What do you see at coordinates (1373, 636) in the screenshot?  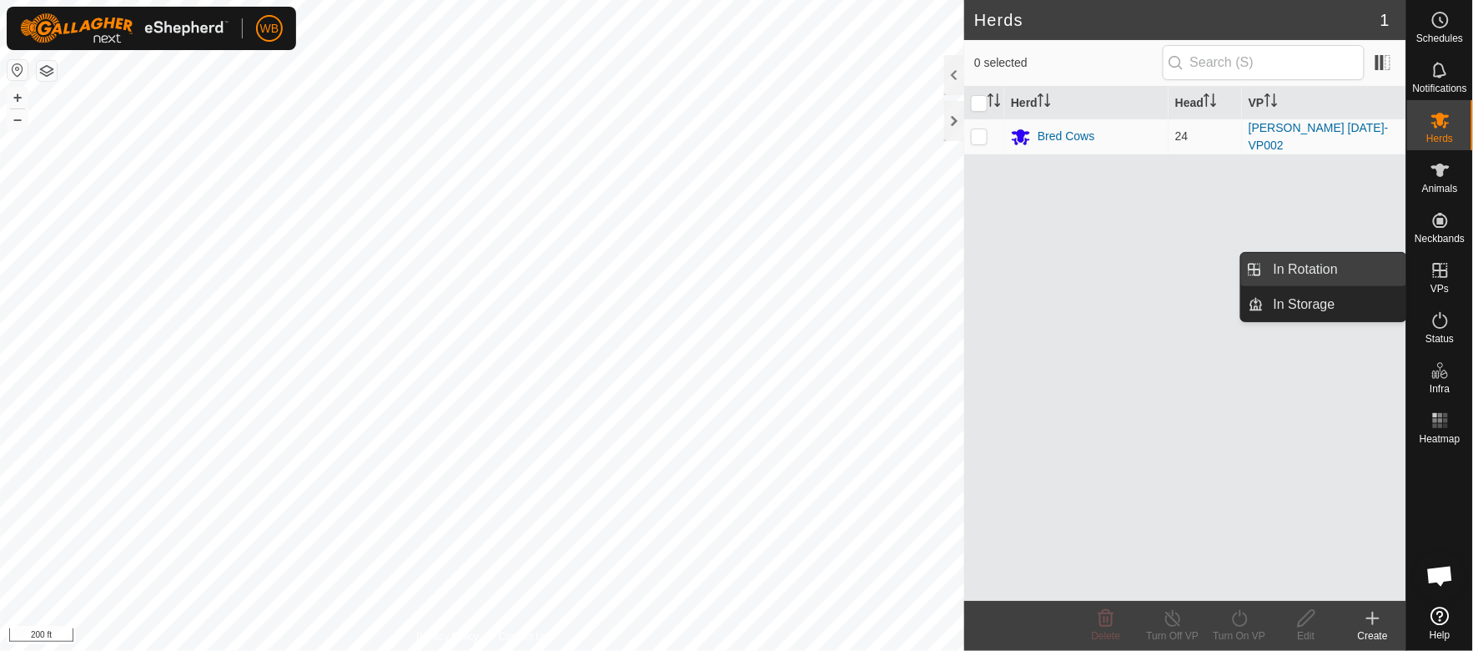 I see `div: Create` at bounding box center [1373, 636].